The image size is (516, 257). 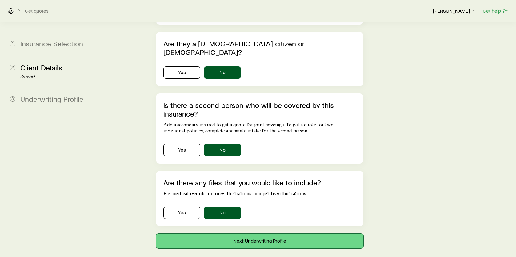 I want to click on span: Underwriting Profile, so click(x=52, y=99).